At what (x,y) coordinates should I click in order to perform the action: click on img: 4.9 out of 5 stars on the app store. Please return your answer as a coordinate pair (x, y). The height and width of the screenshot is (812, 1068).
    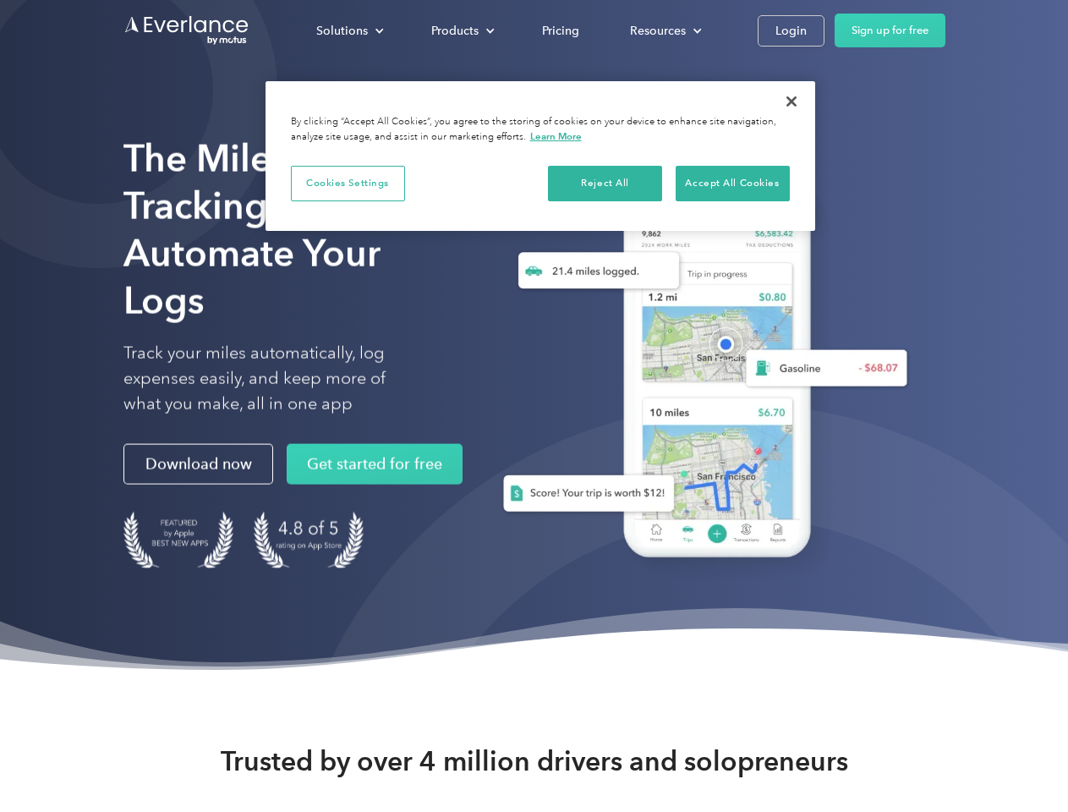
    Looking at the image, I should click on (309, 539).